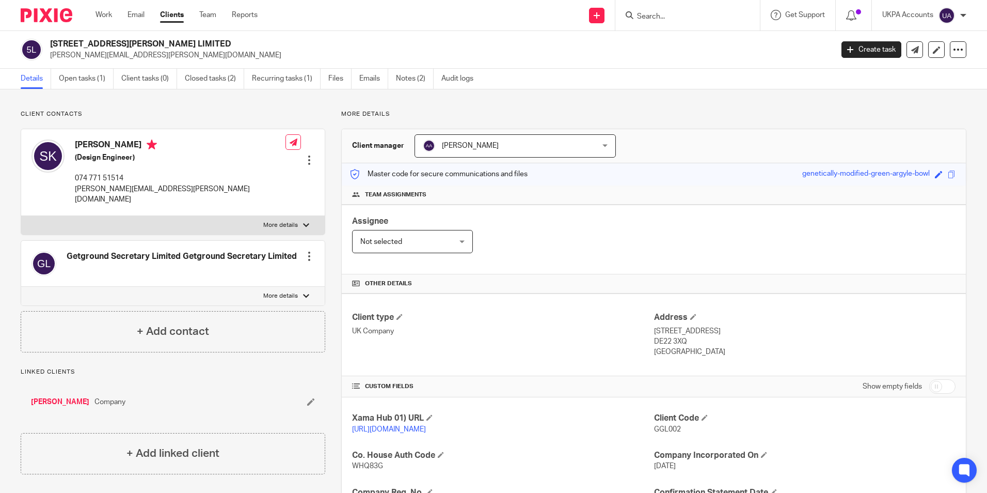 Image resolution: width=987 pixels, height=493 pixels. I want to click on h4: Co. House Auth Code, so click(503, 455).